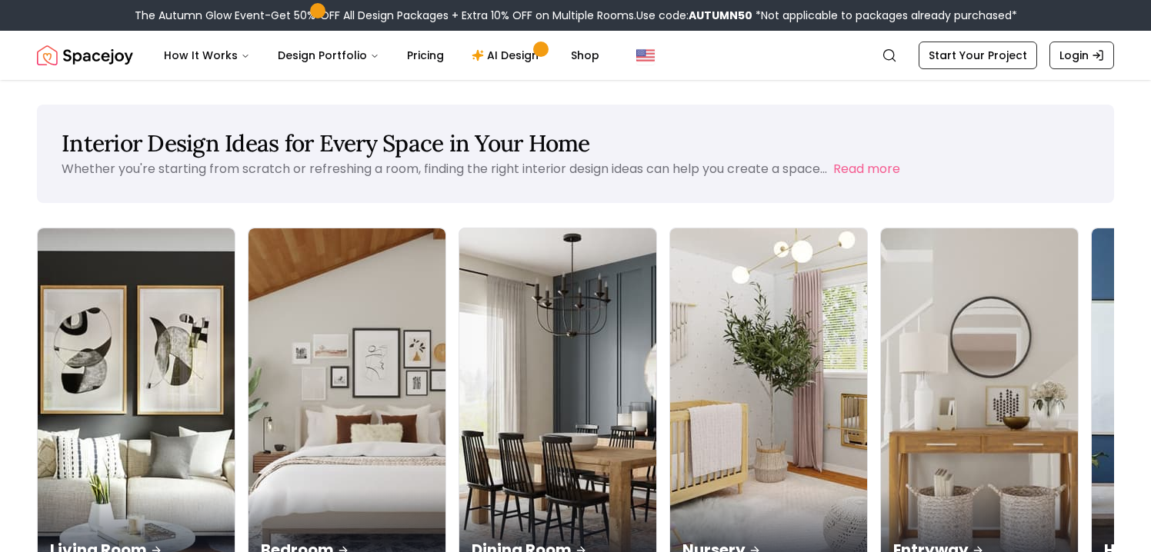 The image size is (1151, 552). I want to click on span: *Not applicable to packages already purchased*, so click(885, 15).